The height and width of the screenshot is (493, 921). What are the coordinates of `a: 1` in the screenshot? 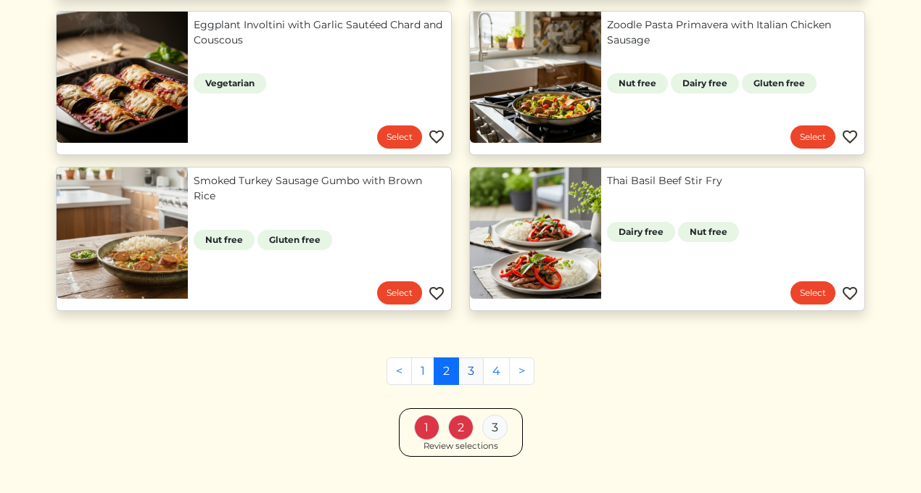 It's located at (423, 371).